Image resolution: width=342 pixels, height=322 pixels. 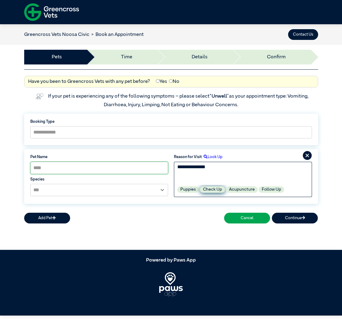 What do you see at coordinates (247, 218) in the screenshot?
I see `button: Cancel` at bounding box center [247, 218].